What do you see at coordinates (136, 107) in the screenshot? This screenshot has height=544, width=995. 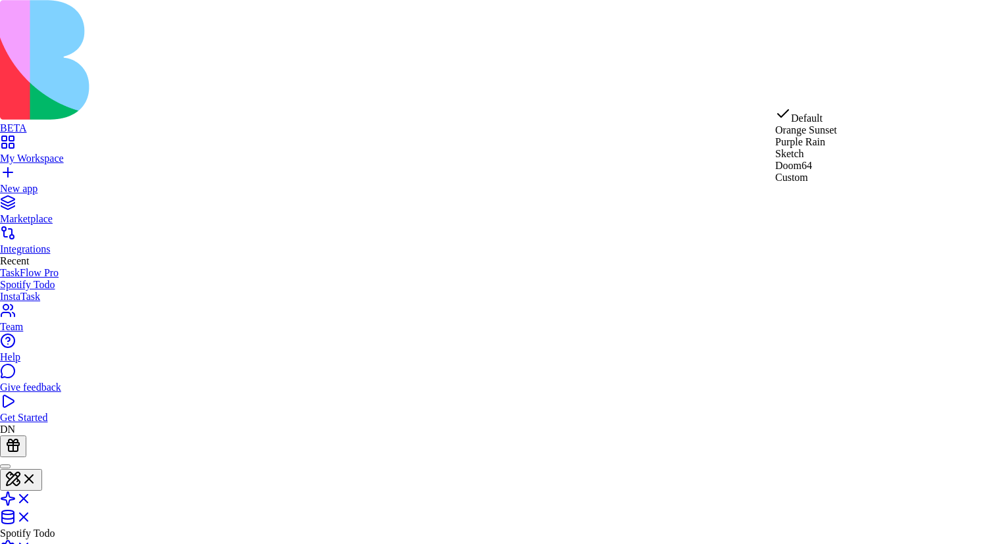 I see `button: Add Task` at bounding box center [136, 107].